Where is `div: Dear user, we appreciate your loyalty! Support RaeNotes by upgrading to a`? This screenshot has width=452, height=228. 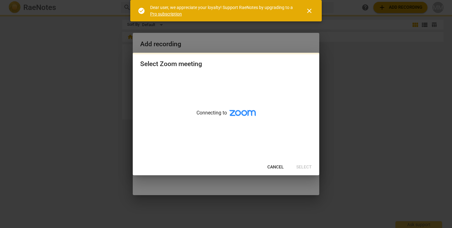 div: Dear user, we appreciate your loyalty! Support RaeNotes by upgrading to a is located at coordinates (222, 11).